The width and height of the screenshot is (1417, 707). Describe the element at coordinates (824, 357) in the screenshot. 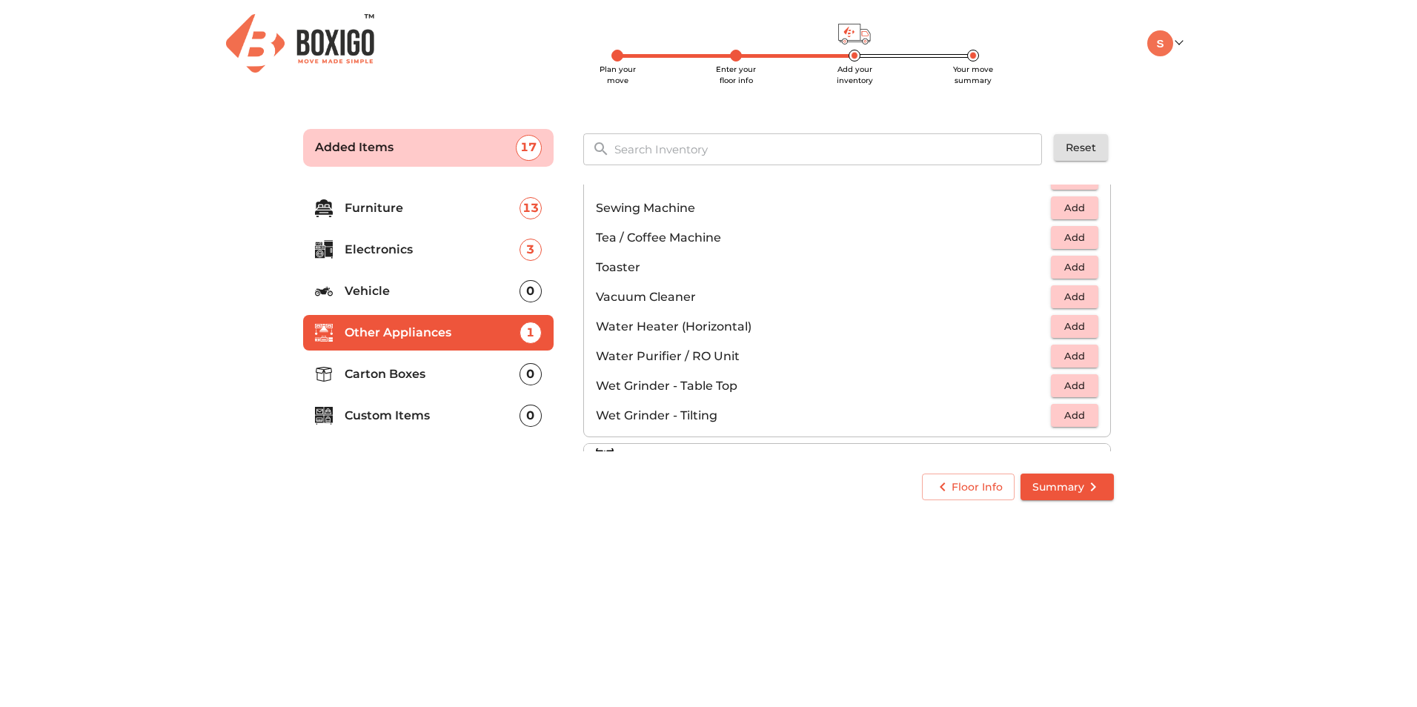

I see `p: Water Purifier / RO Unit` at that location.